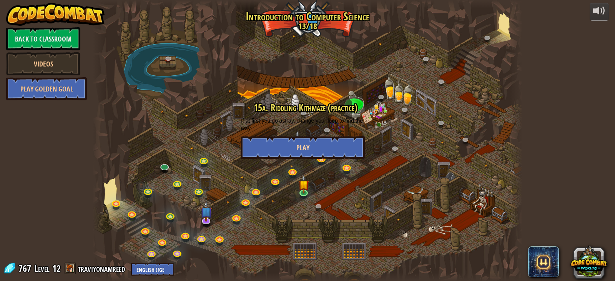 The width and height of the screenshot is (615, 281). What do you see at coordinates (55, 14) in the screenshot?
I see `img: CodeCombat - Learn how to code by playing a game` at bounding box center [55, 14].